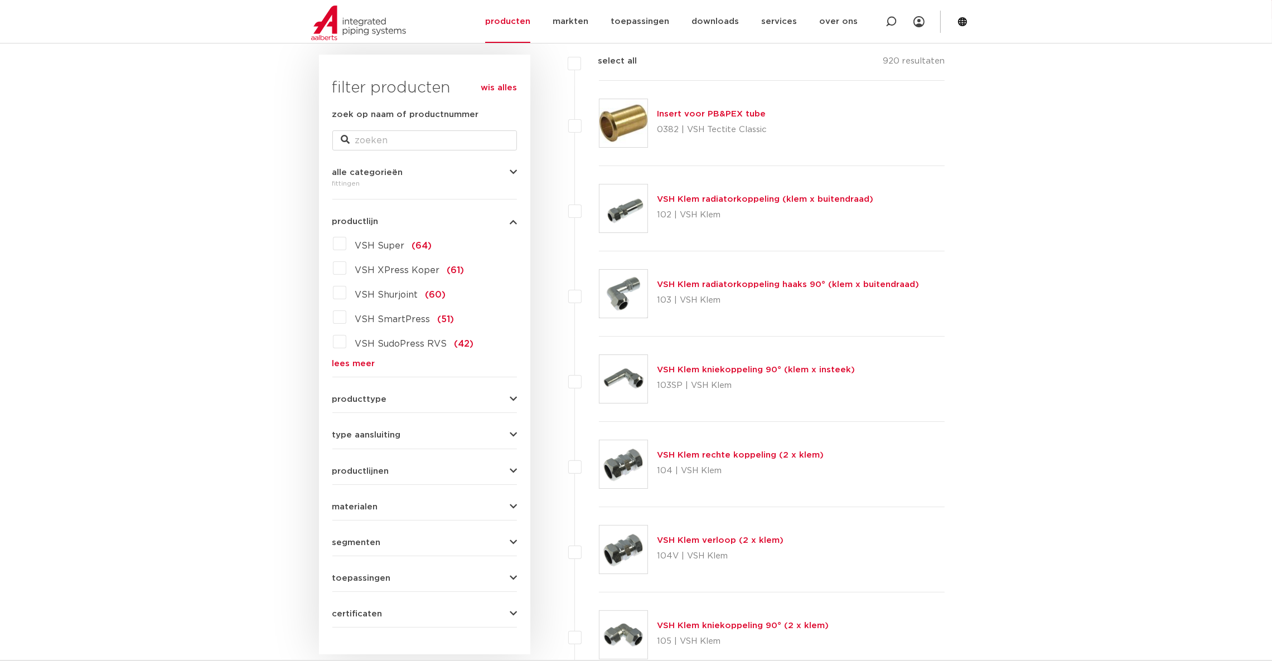 Image resolution: width=1272 pixels, height=661 pixels. Describe the element at coordinates (401, 344) in the screenshot. I see `span: VSH SudoPress RVS` at that location.